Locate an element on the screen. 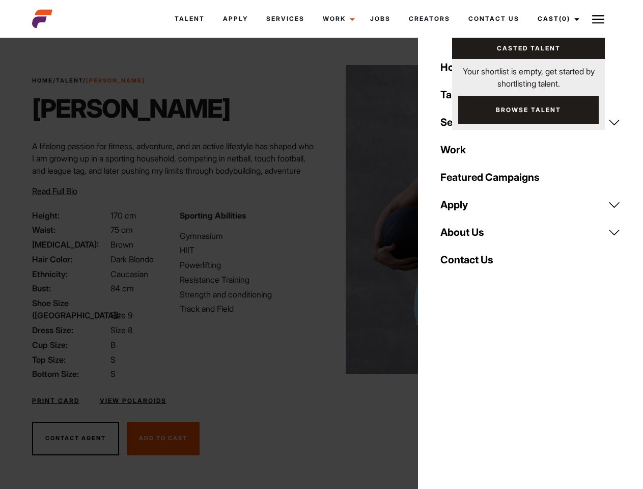 This screenshot has height=489, width=643. li: Resistance Training is located at coordinates (248, 280).